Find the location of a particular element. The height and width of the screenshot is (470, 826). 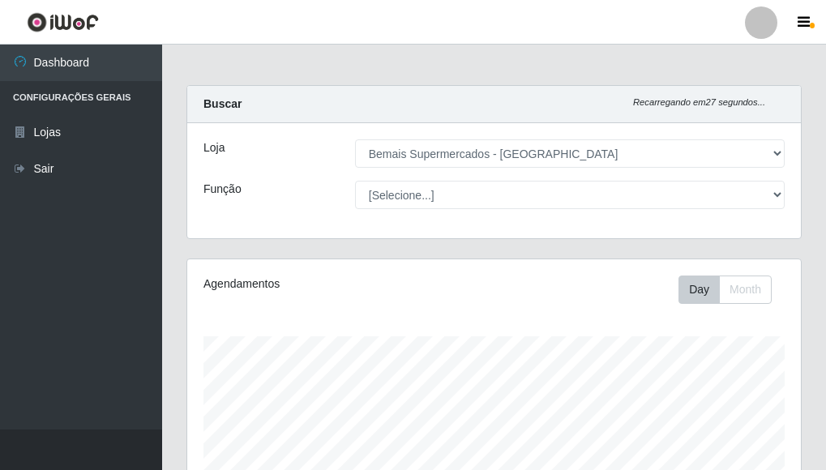

div: Agendamentos is located at coordinates (317, 284).